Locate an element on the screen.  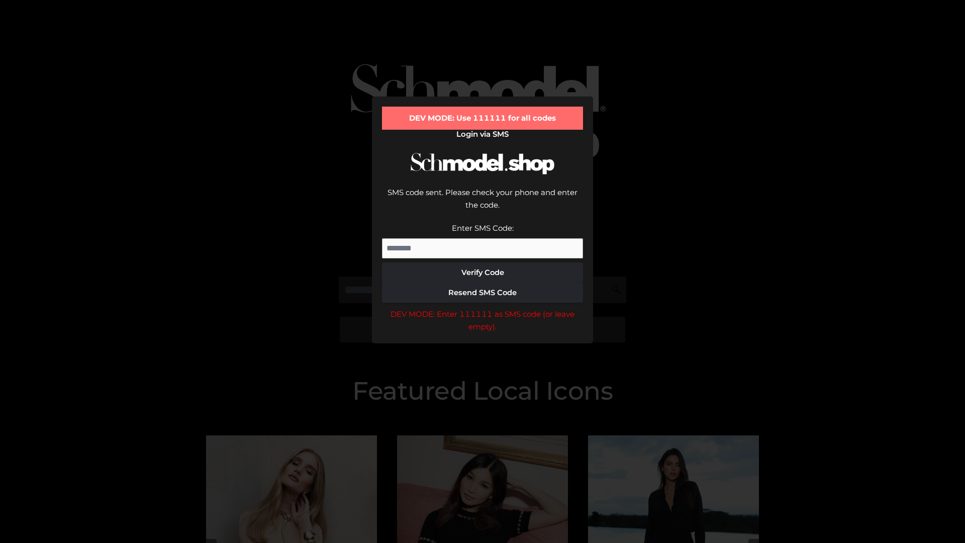
button: Verify Code is located at coordinates (483, 272).